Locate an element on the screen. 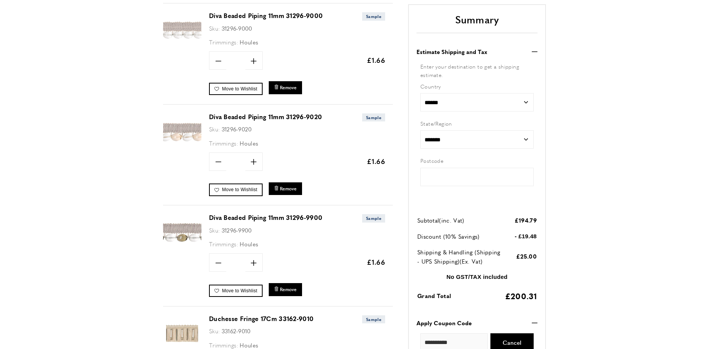 This screenshot has width=709, height=349. span: Subtotal is located at coordinates (428, 220).